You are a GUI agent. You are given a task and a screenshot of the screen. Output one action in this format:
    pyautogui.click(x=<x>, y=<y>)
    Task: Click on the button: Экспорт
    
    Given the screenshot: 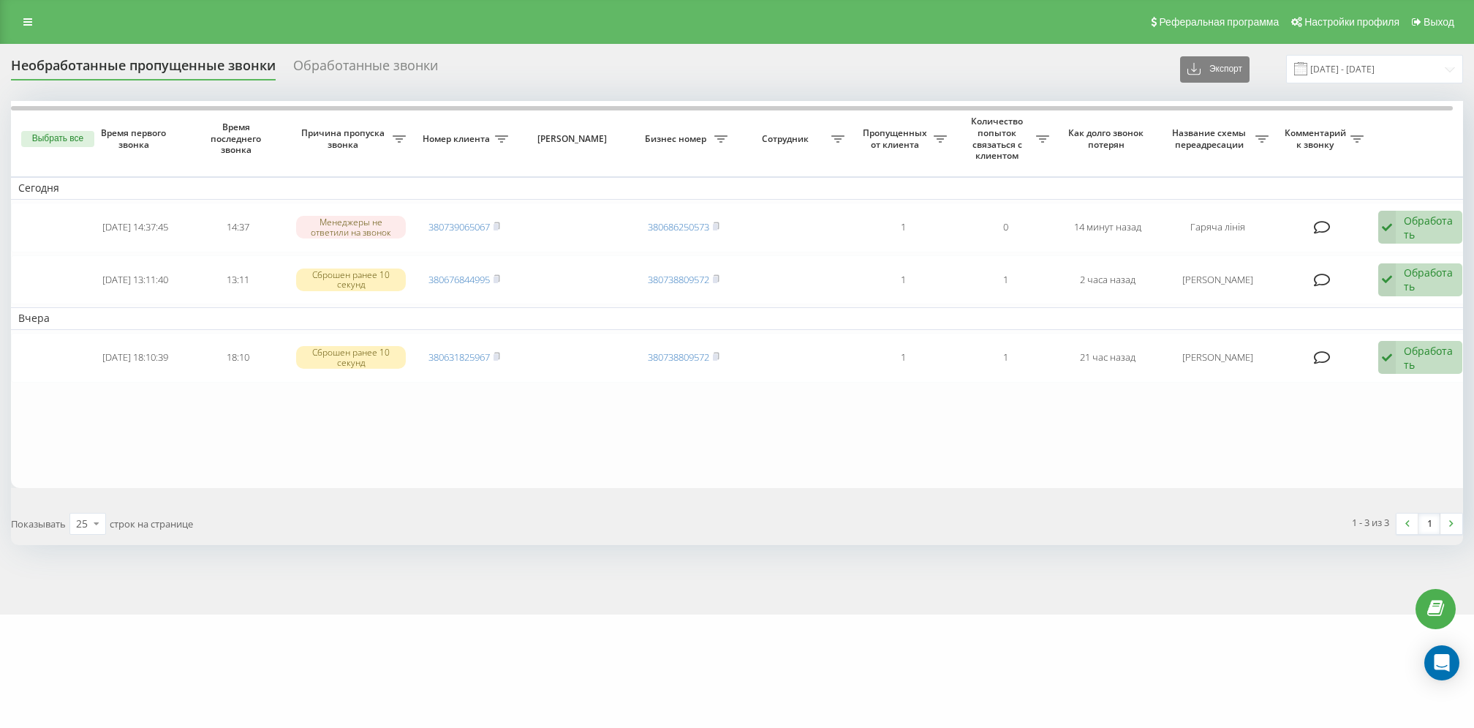 What is the action you would take?
    pyautogui.click(x=1214, y=69)
    